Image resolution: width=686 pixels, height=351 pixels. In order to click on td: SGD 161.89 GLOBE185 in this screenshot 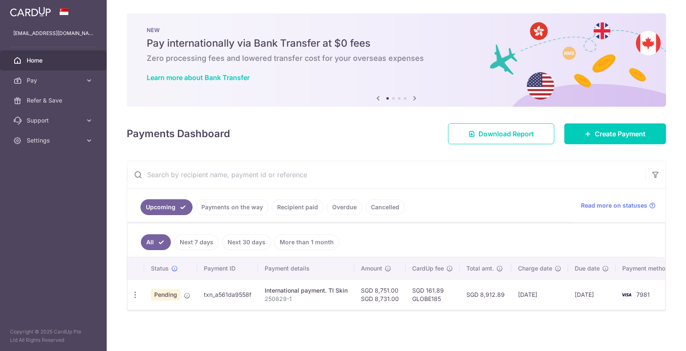, I will do `click(432, 294)`.